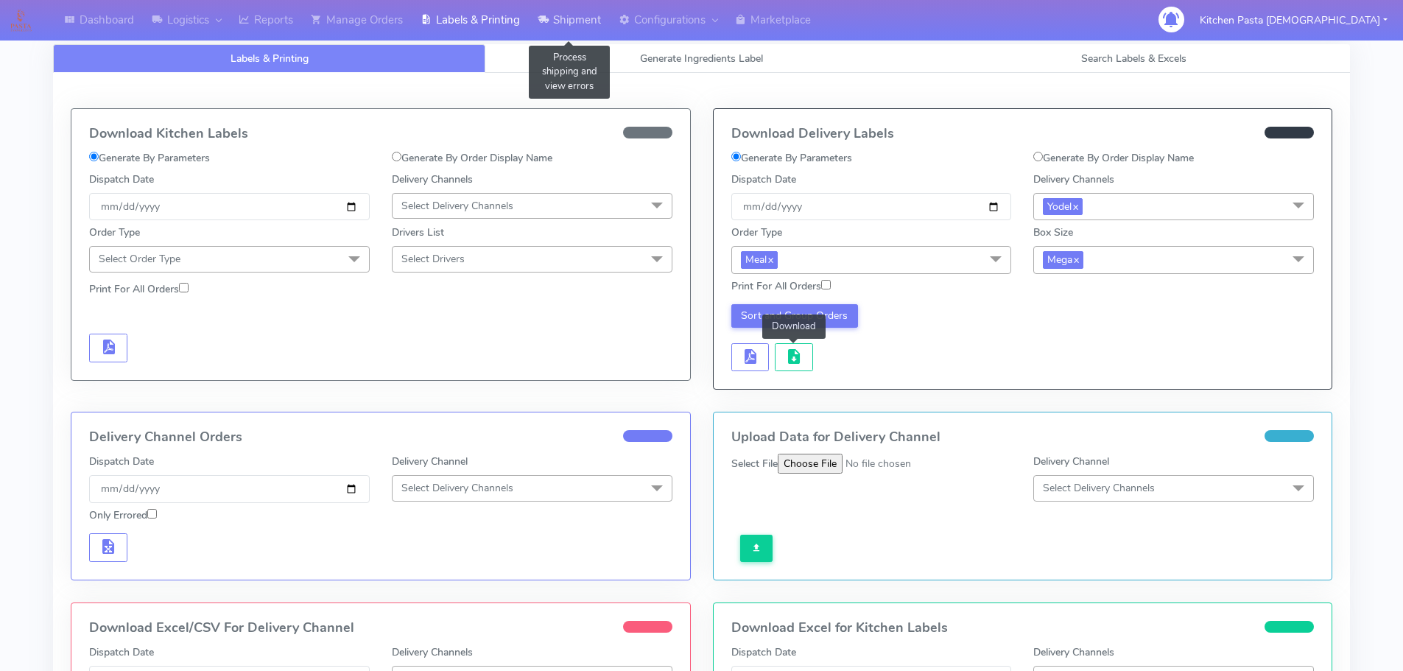 This screenshot has height=671, width=1403. What do you see at coordinates (1063, 259) in the screenshot?
I see `span: Mega` at bounding box center [1063, 259].